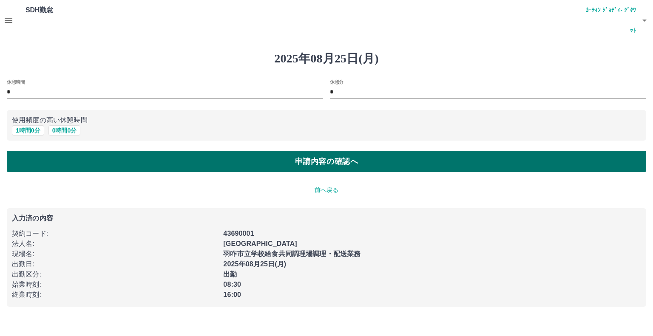 The height and width of the screenshot is (336, 653). Describe the element at coordinates (327, 162) in the screenshot. I see `button: 申請内容の確認へ` at that location.